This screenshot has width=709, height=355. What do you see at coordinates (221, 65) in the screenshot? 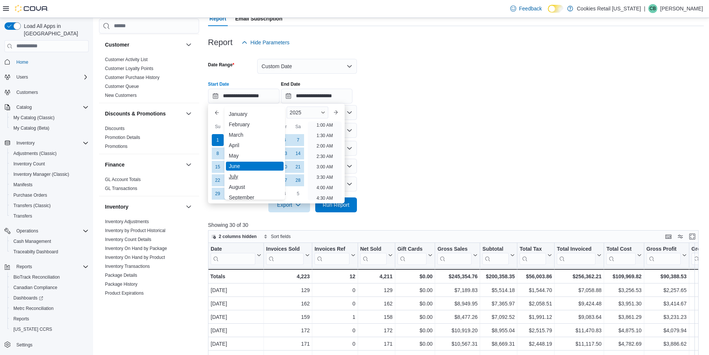
I see `label: Date Range` at bounding box center [221, 65].